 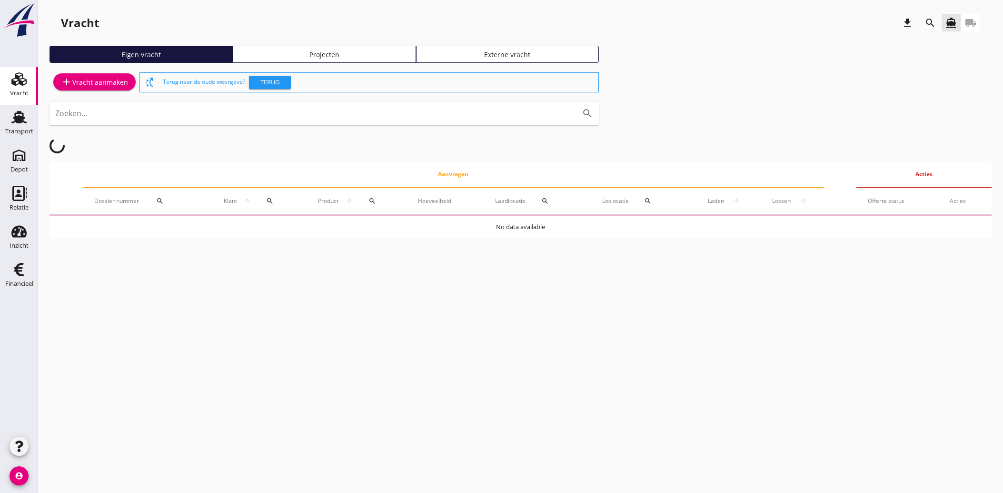 What do you see at coordinates (537, 201) in the screenshot?
I see `div: Laadlocatie` at bounding box center [537, 201].